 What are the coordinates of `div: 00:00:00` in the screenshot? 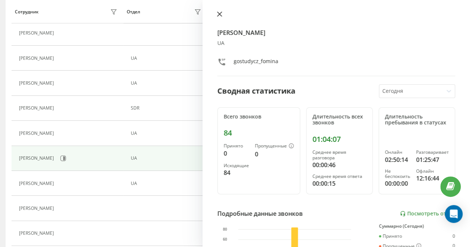 It's located at (398, 184).